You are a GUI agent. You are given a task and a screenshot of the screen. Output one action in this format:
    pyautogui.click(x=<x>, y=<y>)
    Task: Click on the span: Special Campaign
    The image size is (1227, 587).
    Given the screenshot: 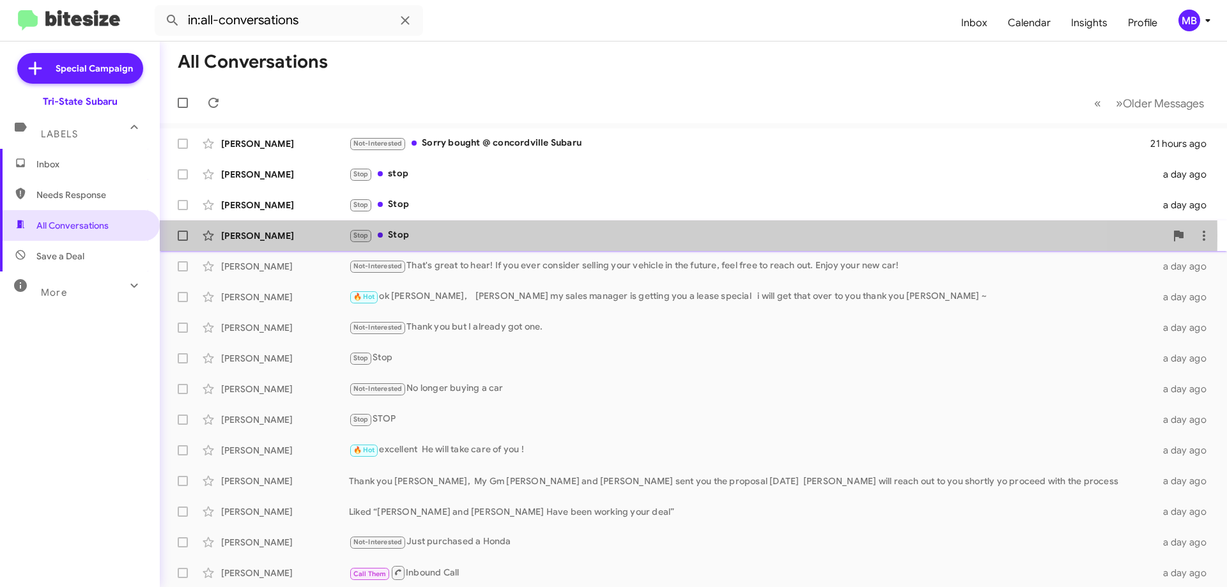 What is the action you would take?
    pyautogui.click(x=94, y=68)
    